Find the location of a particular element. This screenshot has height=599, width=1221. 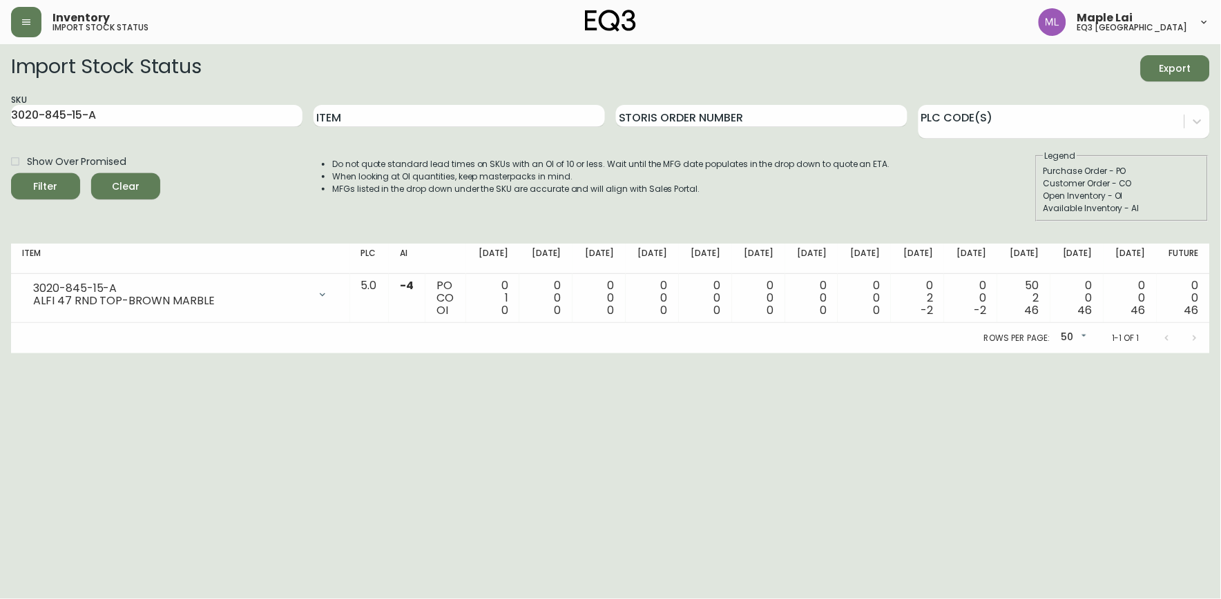

img: logo is located at coordinates (610, 21).